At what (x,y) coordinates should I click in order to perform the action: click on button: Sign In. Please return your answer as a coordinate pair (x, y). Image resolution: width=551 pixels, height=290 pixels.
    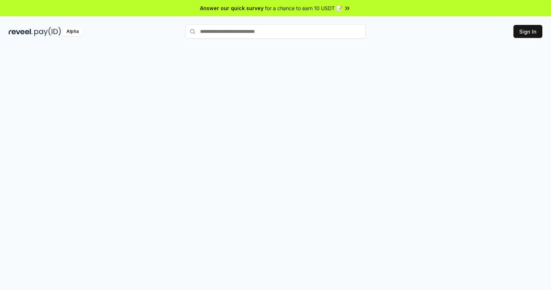
    Looking at the image, I should click on (528, 31).